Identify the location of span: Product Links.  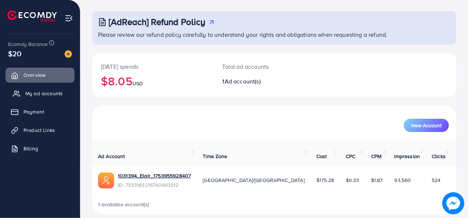
(39, 130).